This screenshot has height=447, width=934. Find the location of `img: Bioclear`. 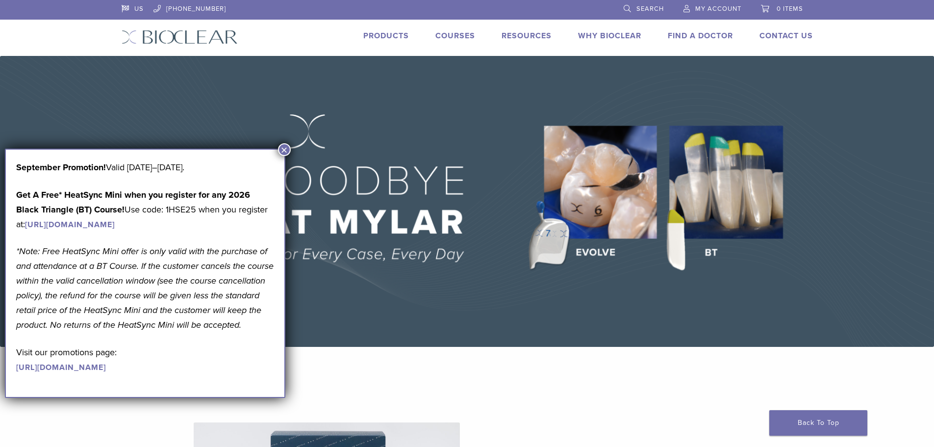

img: Bioclear is located at coordinates (179, 37).